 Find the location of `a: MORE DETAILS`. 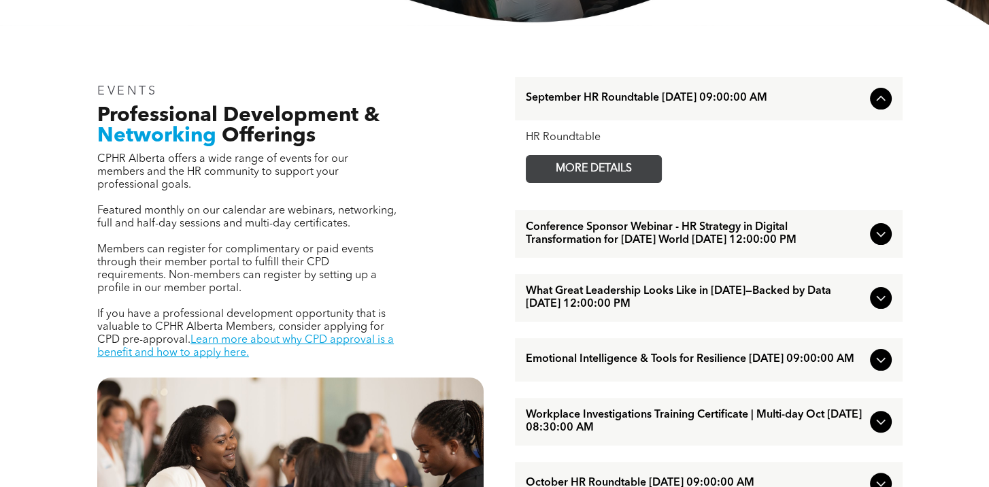

a: MORE DETAILS is located at coordinates (594, 169).